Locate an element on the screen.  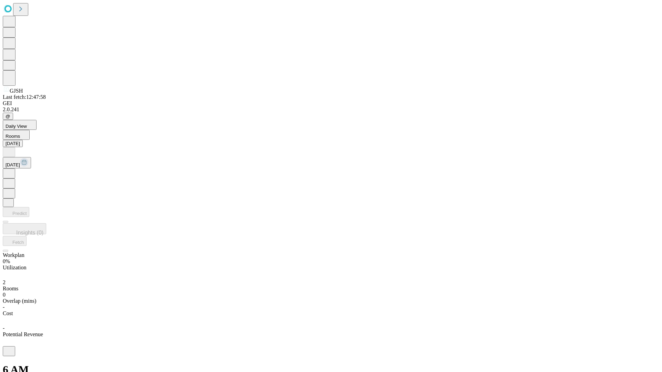
button: Insights (0) is located at coordinates (24, 229).